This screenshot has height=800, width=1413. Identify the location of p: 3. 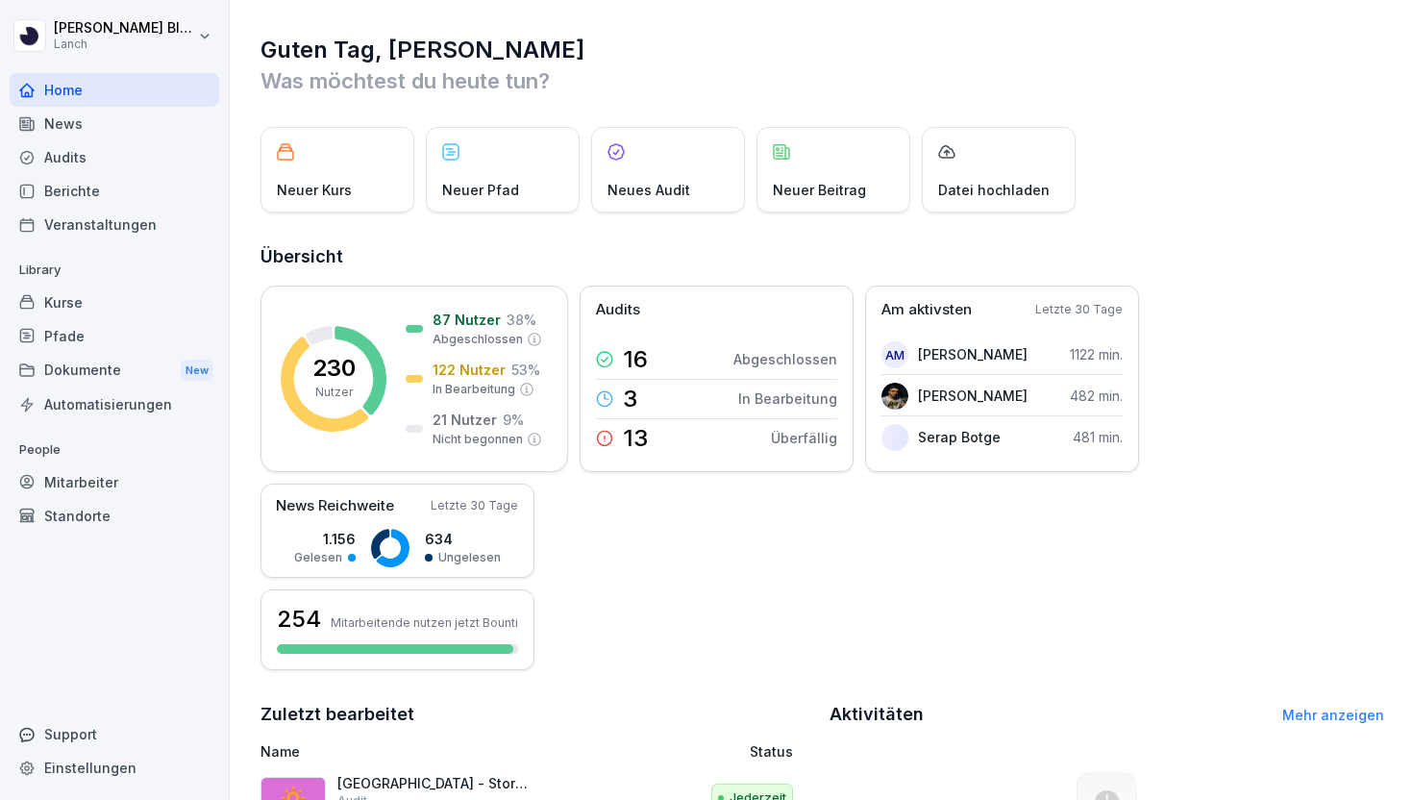
(630, 399).